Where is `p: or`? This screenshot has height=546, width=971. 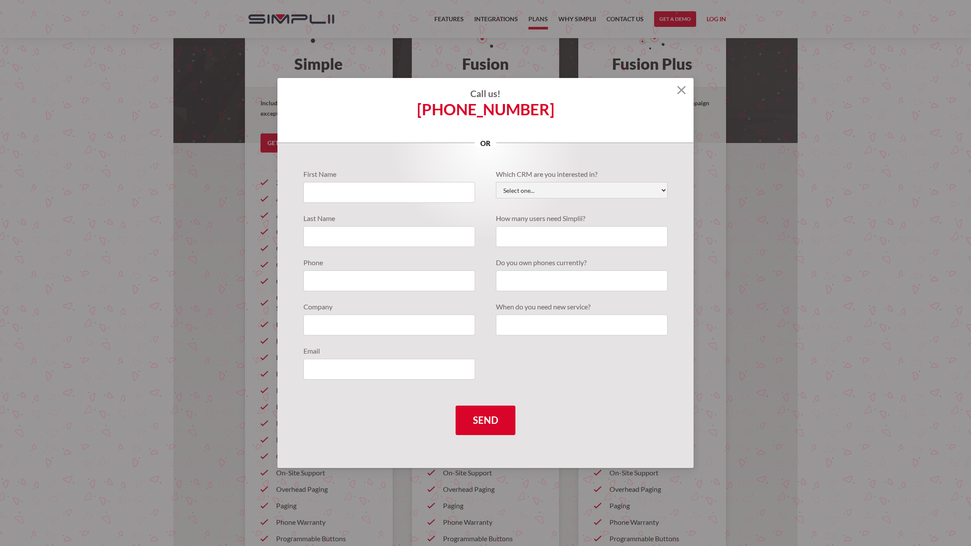
p: or is located at coordinates (486, 144).